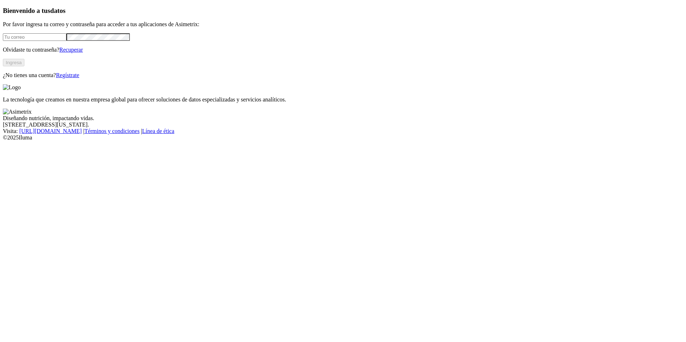 Image resolution: width=686 pixels, height=342 pixels. What do you see at coordinates (14, 62) in the screenshot?
I see `button: Ingresa` at bounding box center [14, 62].